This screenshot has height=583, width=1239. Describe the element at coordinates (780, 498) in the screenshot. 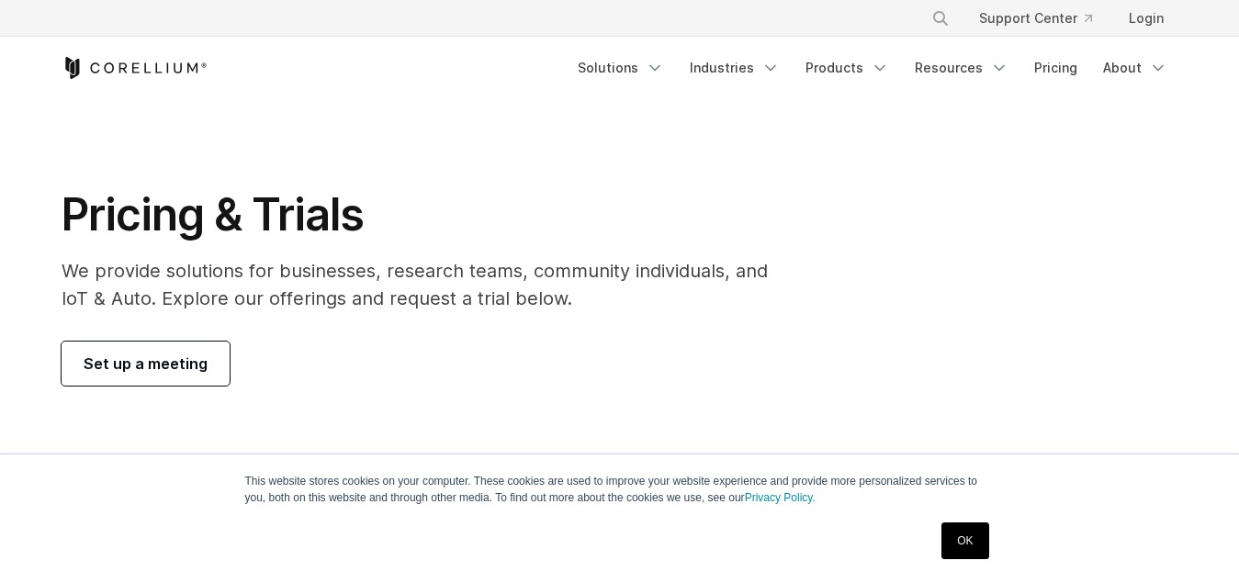

I see `a: Privacy Policy.` at that location.